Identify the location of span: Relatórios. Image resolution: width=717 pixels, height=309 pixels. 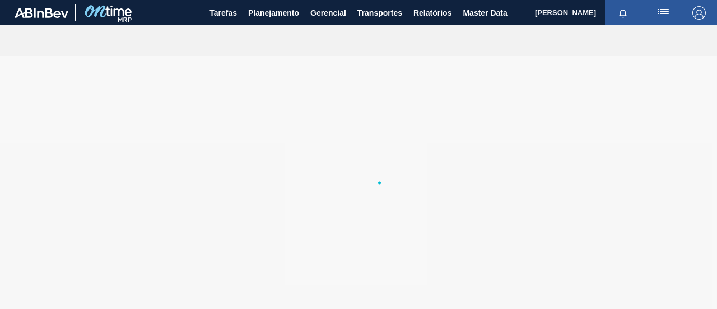
(432, 13).